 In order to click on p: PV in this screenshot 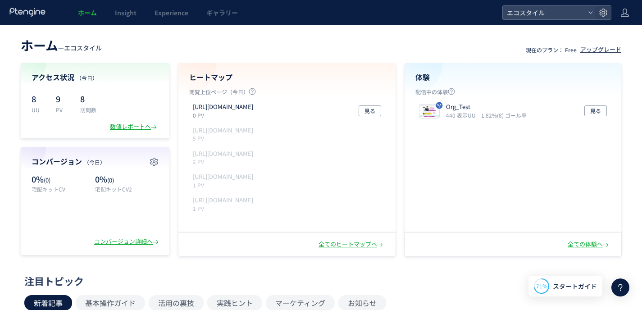, I will do `click(63, 109)`.